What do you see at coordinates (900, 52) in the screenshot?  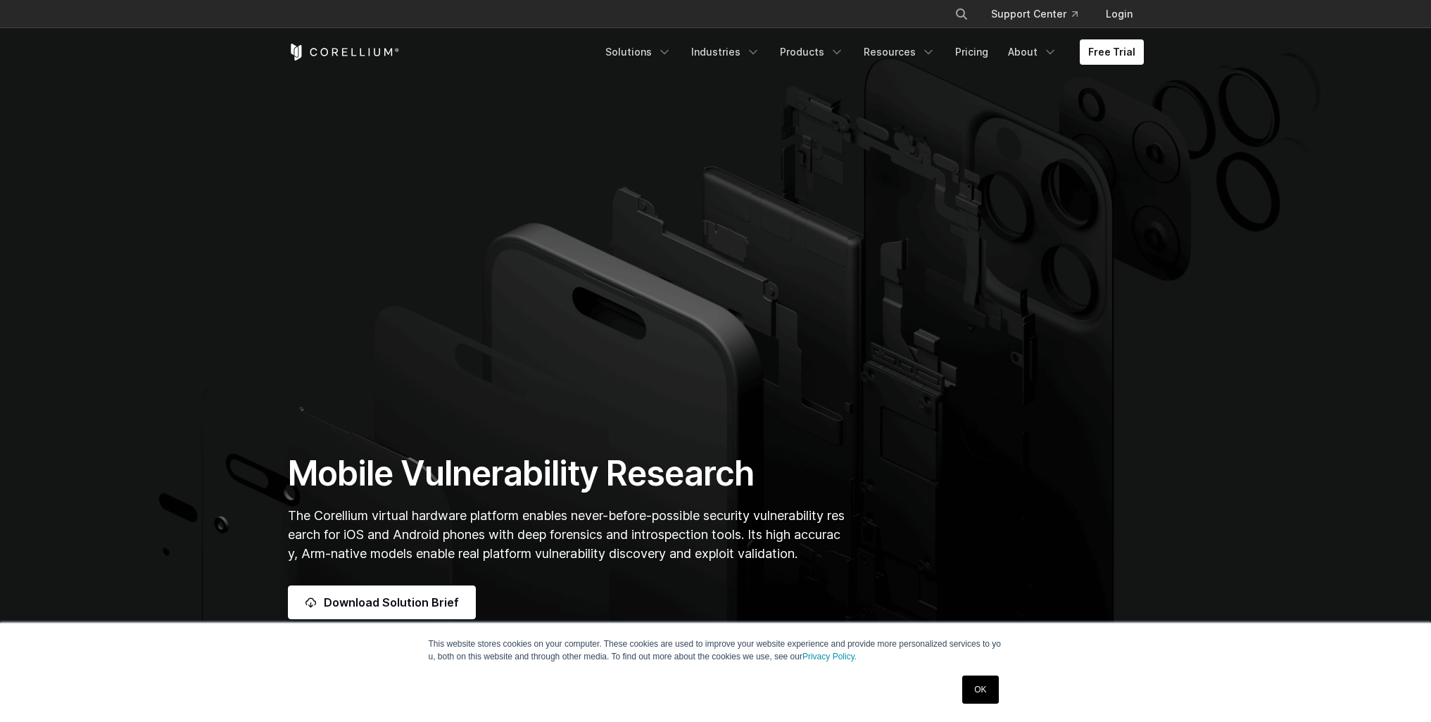 I see `a: Resources` at bounding box center [900, 52].